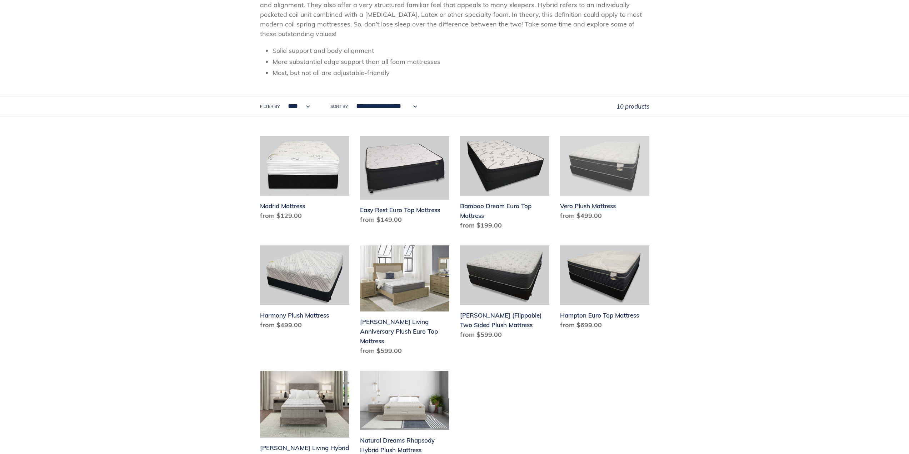 Image resolution: width=909 pixels, height=454 pixels. Describe the element at coordinates (633, 106) in the screenshot. I see `span: 10 products` at that location.